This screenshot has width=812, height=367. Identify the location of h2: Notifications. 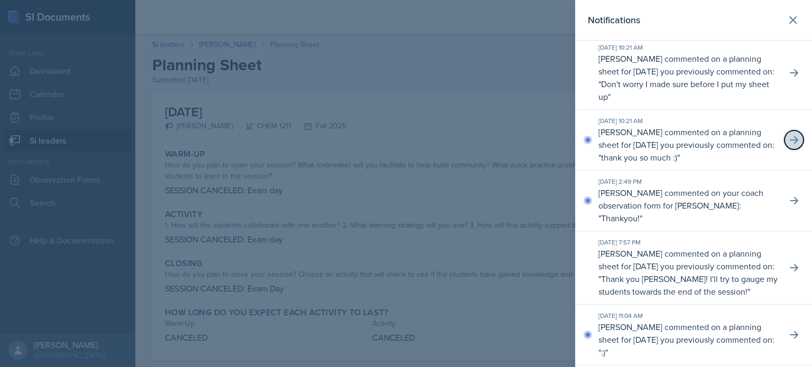
(614, 20).